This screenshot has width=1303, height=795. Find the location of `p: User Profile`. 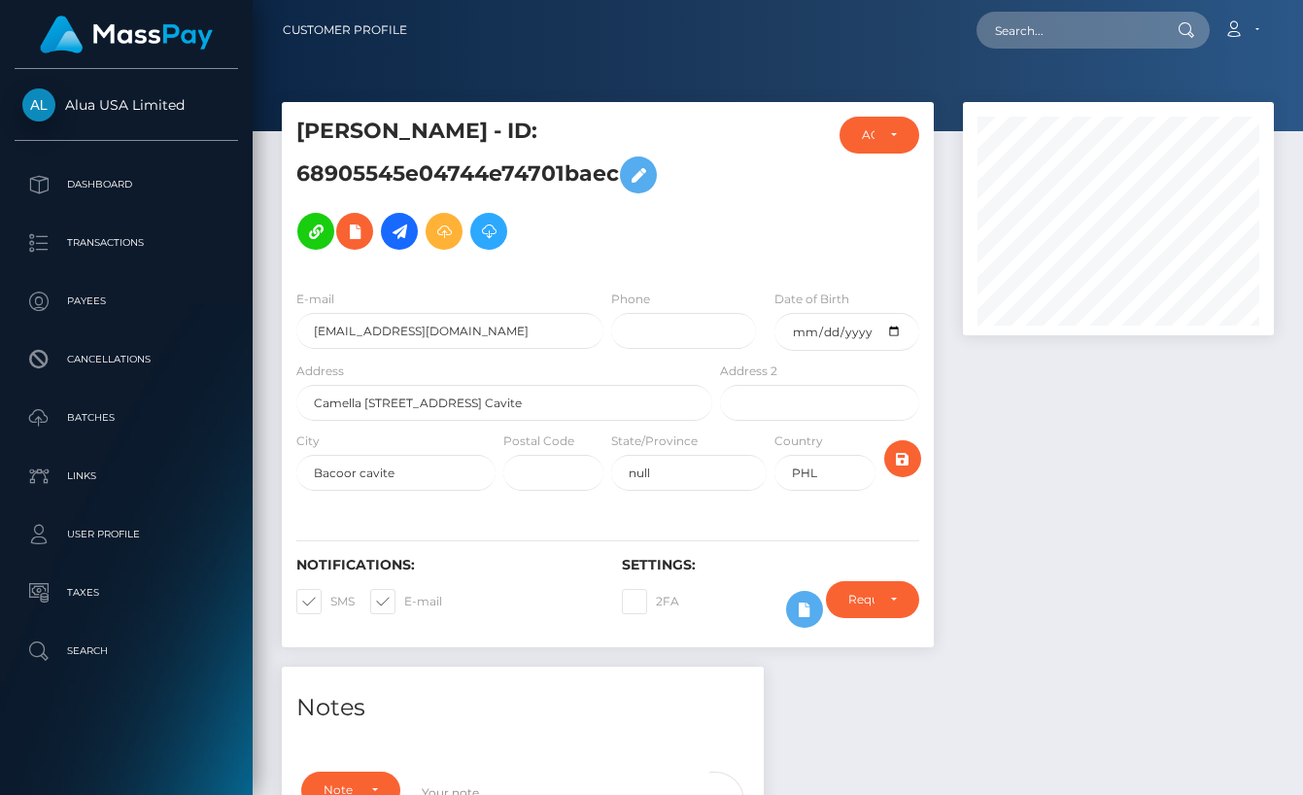

p: User Profile is located at coordinates (126, 535).